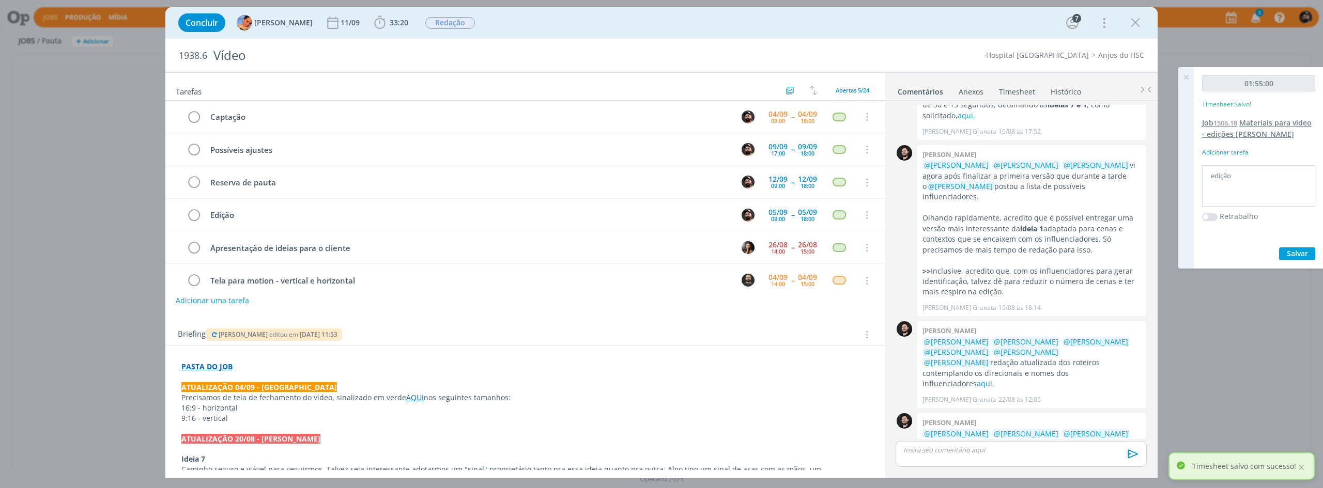  What do you see at coordinates (1019, 132) in the screenshot?
I see `span: 19/08 às 17:52` at bounding box center [1019, 132].